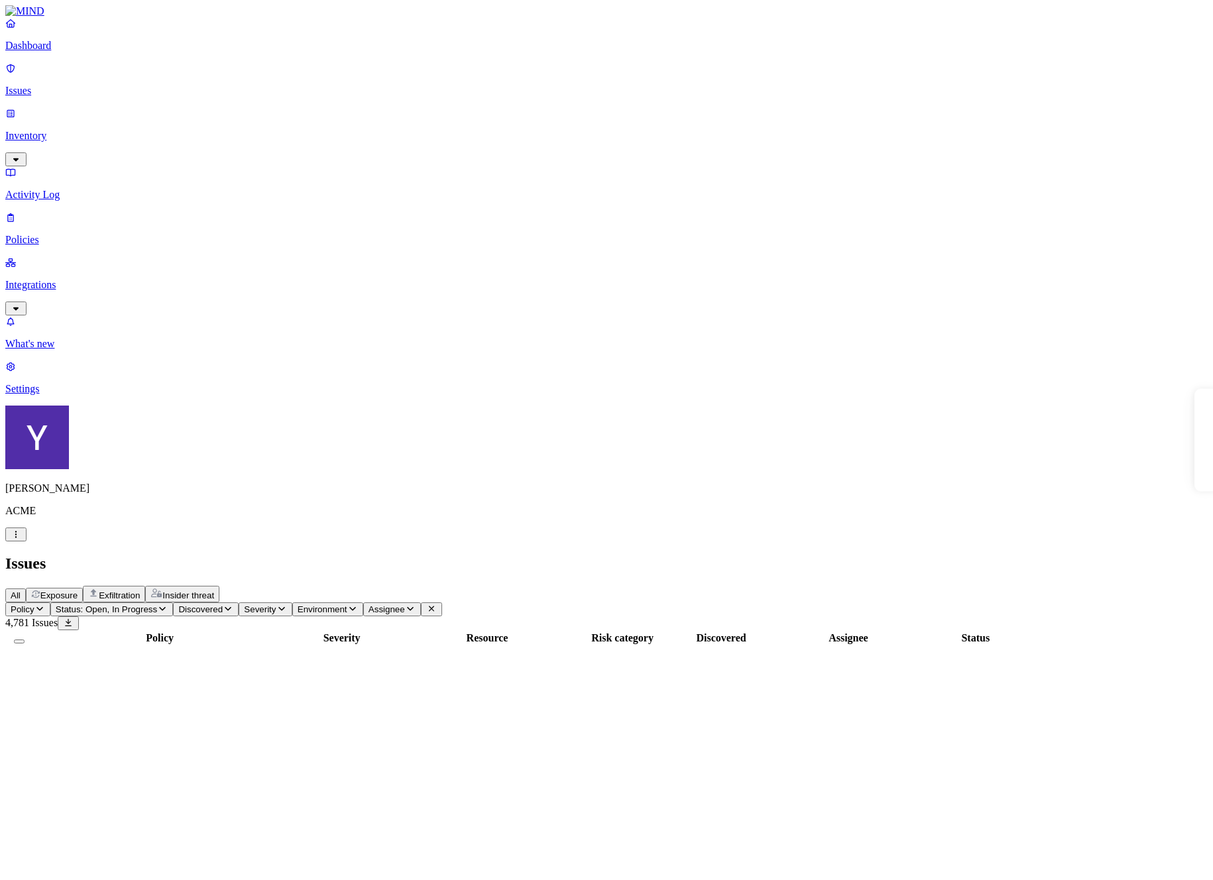 The height and width of the screenshot is (880, 1213). What do you see at coordinates (607, 136) in the screenshot?
I see `a: Inventory` at bounding box center [607, 136].